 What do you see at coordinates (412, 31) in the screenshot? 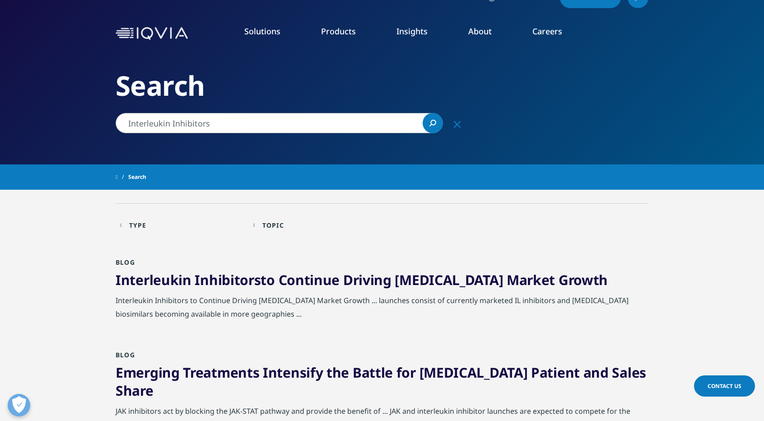
I see `a: Insights` at bounding box center [412, 31].